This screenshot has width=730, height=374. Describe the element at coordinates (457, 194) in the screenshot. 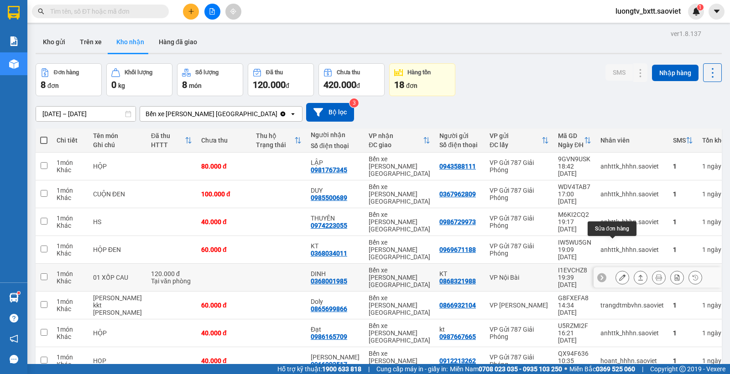

I see `div: 0367962809` at that location.